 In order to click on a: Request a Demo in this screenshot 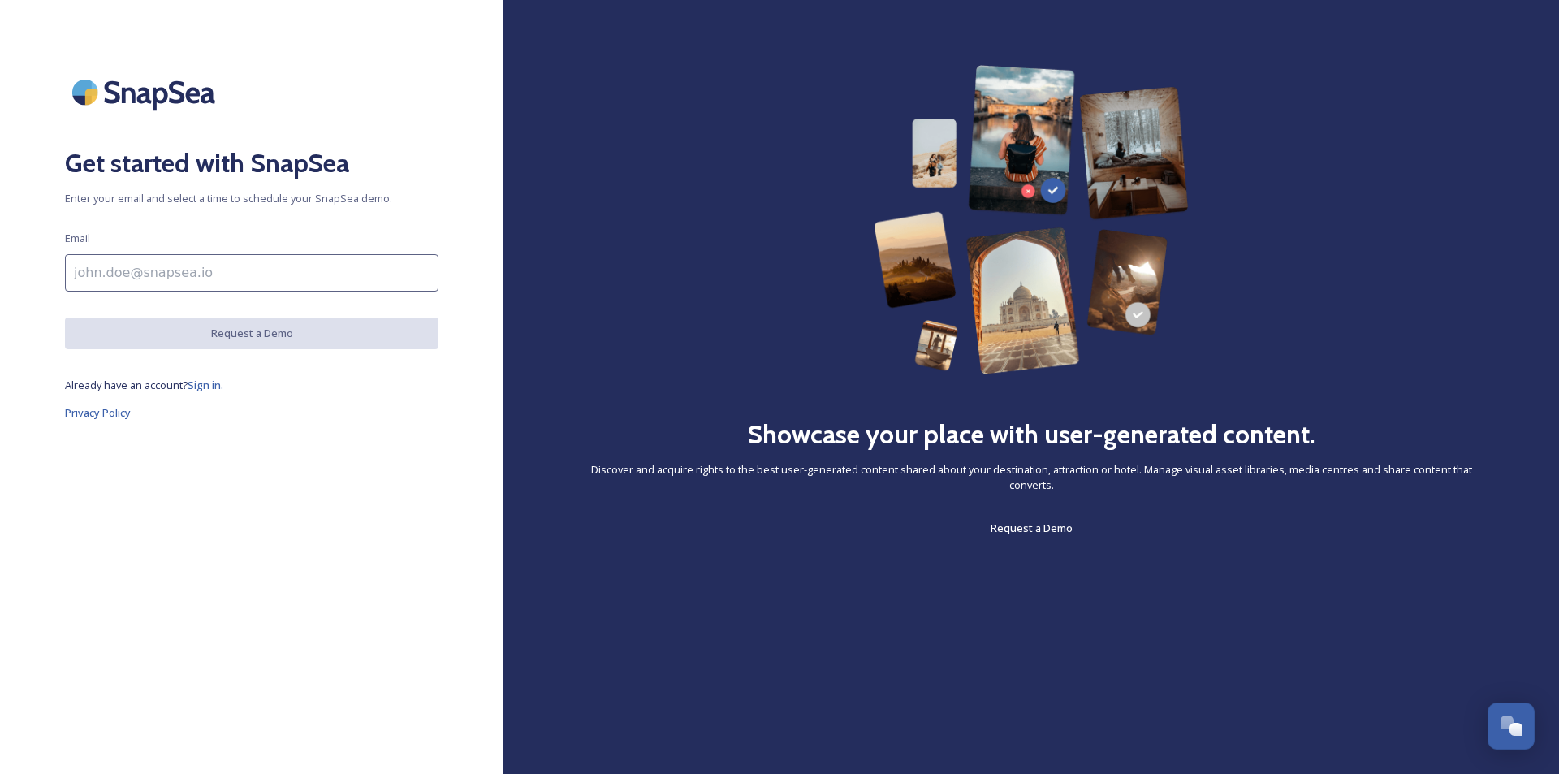, I will do `click(1031, 528)`.